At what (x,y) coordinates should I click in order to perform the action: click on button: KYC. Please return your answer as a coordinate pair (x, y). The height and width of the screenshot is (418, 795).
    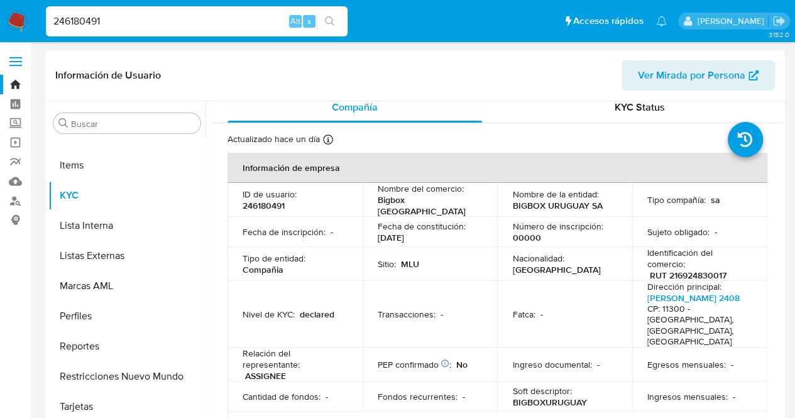
    Looking at the image, I should click on (127, 195).